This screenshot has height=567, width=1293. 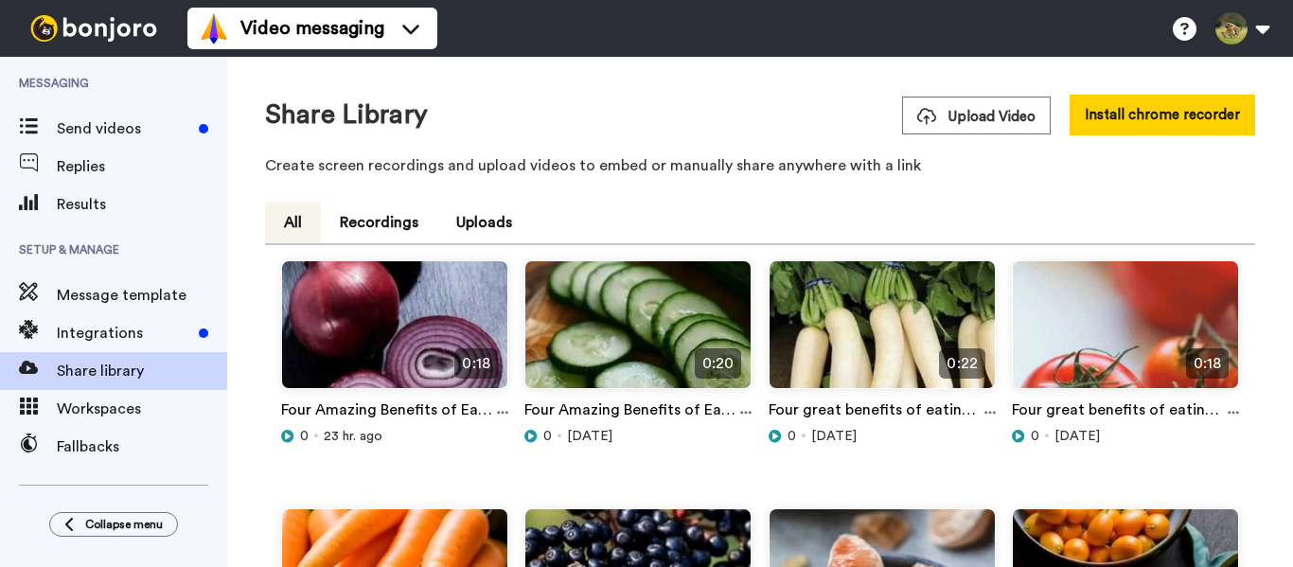 What do you see at coordinates (882, 332) in the screenshot?
I see `img: 9a5a538d-9a58-4f1f-969e-b8d99aaba2d7_thumbnail_source_1758080430.jpg` at bounding box center [882, 332].